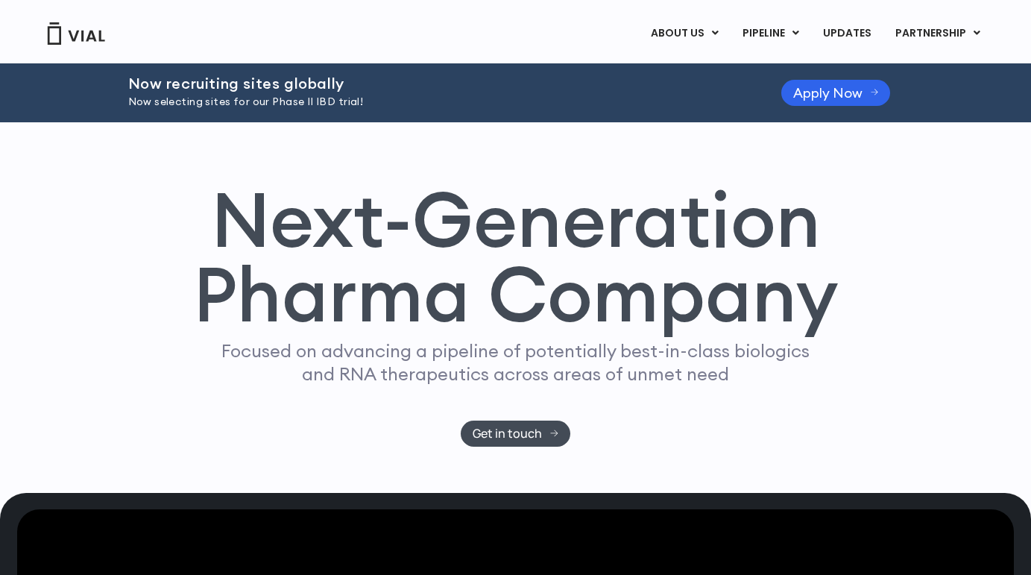  What do you see at coordinates (828, 92) in the screenshot?
I see `span: Apply Now` at bounding box center [828, 92].